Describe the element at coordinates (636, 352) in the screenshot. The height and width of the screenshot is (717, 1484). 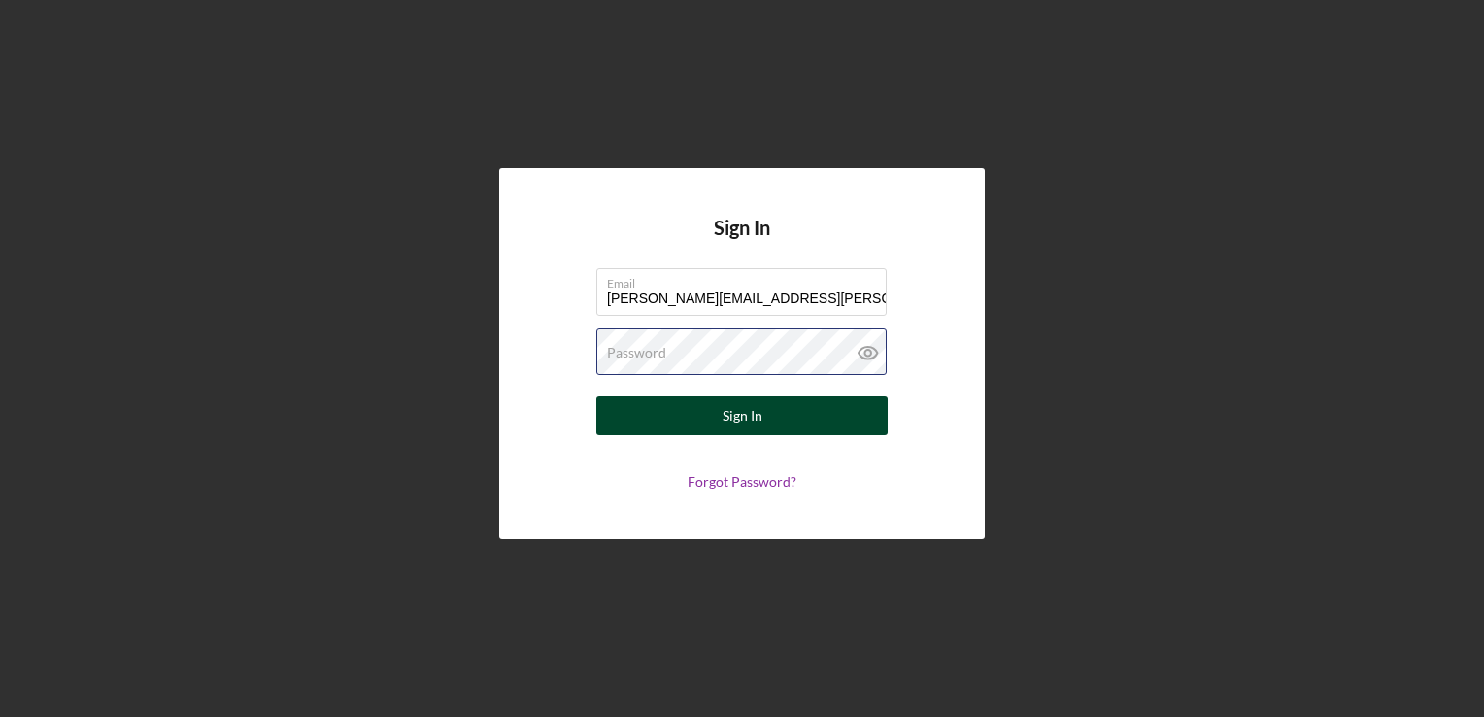
I see `label: Password` at that location.